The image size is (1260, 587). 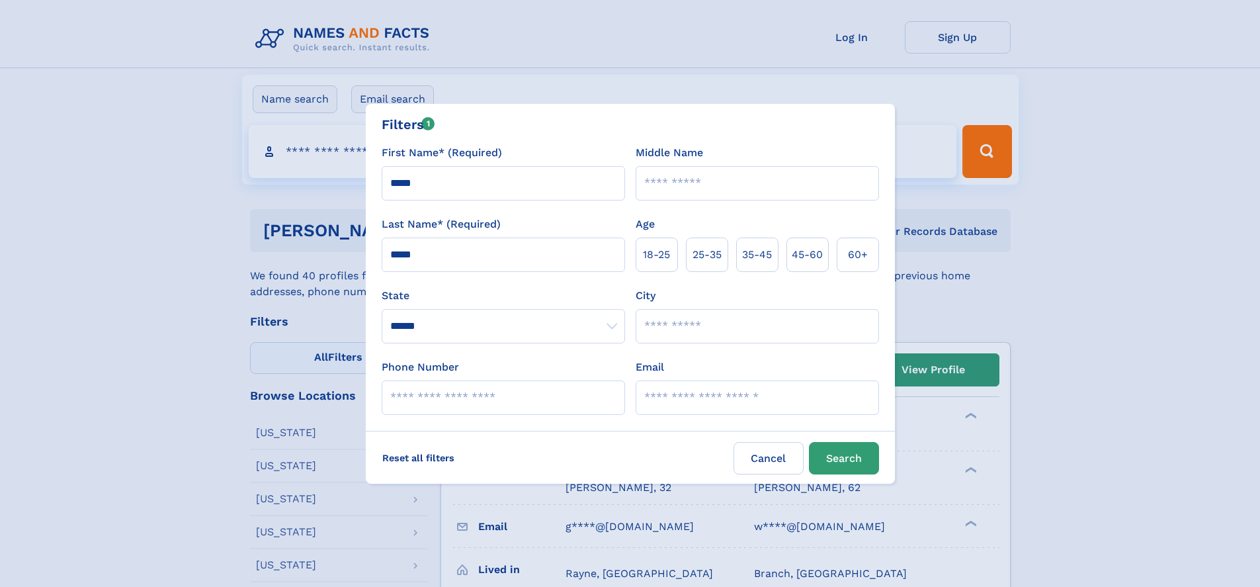 What do you see at coordinates (844, 458) in the screenshot?
I see `button: Search` at bounding box center [844, 458].